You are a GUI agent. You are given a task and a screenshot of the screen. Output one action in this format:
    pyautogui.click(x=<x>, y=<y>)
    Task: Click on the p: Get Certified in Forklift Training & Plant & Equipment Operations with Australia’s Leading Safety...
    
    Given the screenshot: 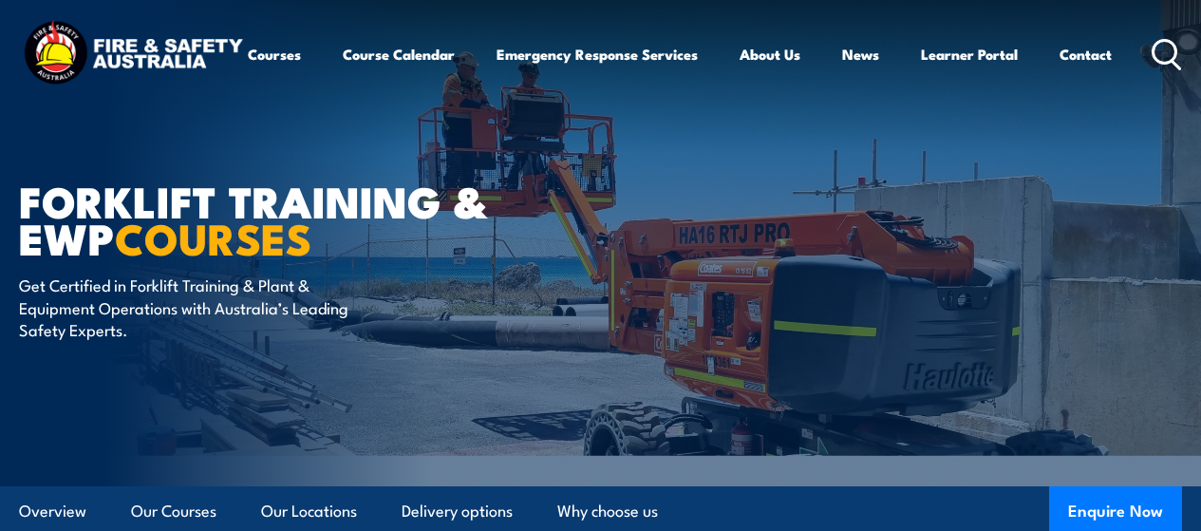 What is the action you would take?
    pyautogui.click(x=192, y=307)
    